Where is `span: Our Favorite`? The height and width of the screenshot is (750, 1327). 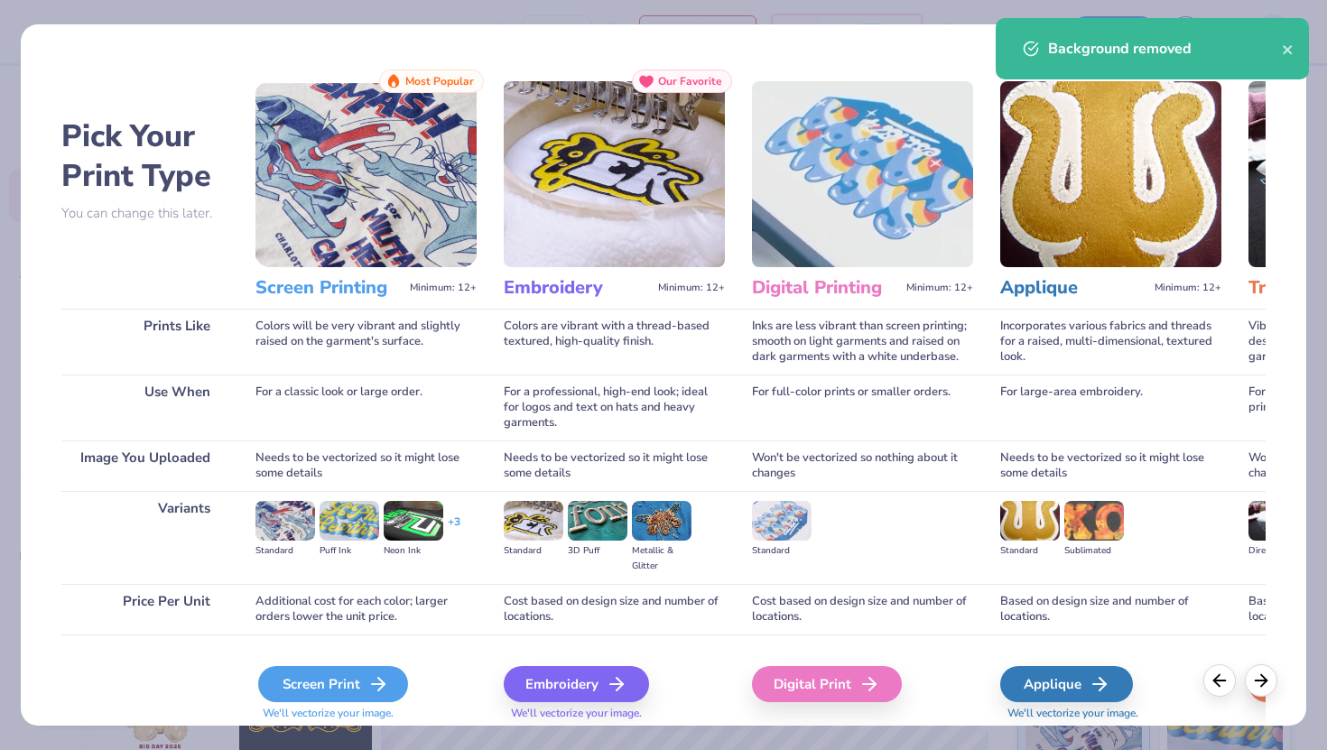 span: Our Favorite is located at coordinates (690, 81).